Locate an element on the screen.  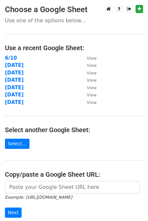
input: Next is located at coordinates (13, 212).